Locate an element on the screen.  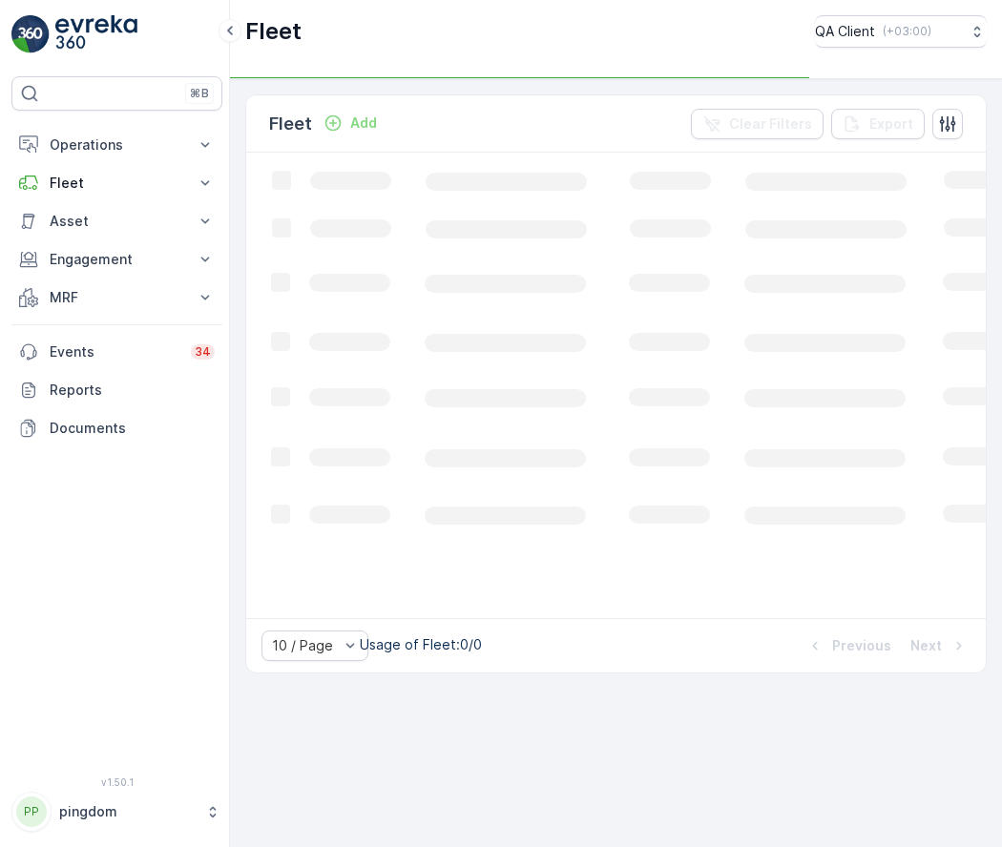
button: Operations is located at coordinates (116, 145).